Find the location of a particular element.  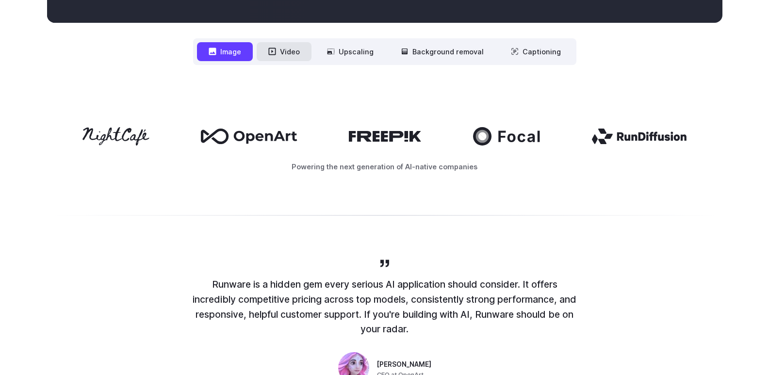

p: Powering the next generation of AI-native companies is located at coordinates (384, 166).